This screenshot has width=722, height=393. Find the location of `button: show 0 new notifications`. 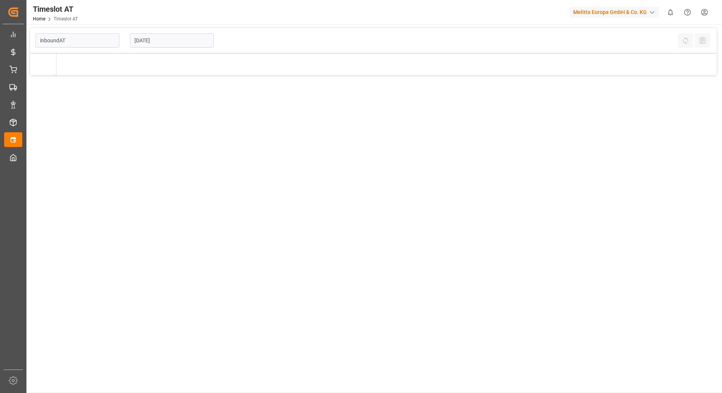

button: show 0 new notifications is located at coordinates (671, 12).